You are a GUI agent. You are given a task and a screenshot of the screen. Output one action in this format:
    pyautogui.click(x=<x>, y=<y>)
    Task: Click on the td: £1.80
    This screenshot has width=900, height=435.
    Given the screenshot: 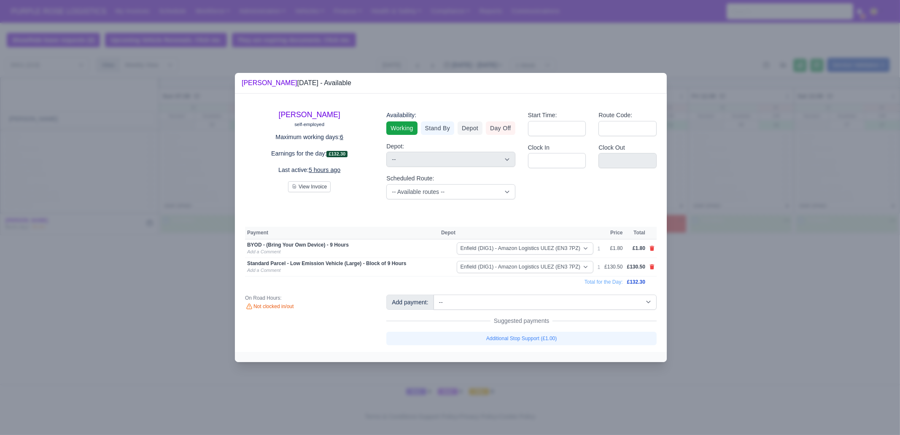 What is the action you would take?
    pyautogui.click(x=613, y=249)
    